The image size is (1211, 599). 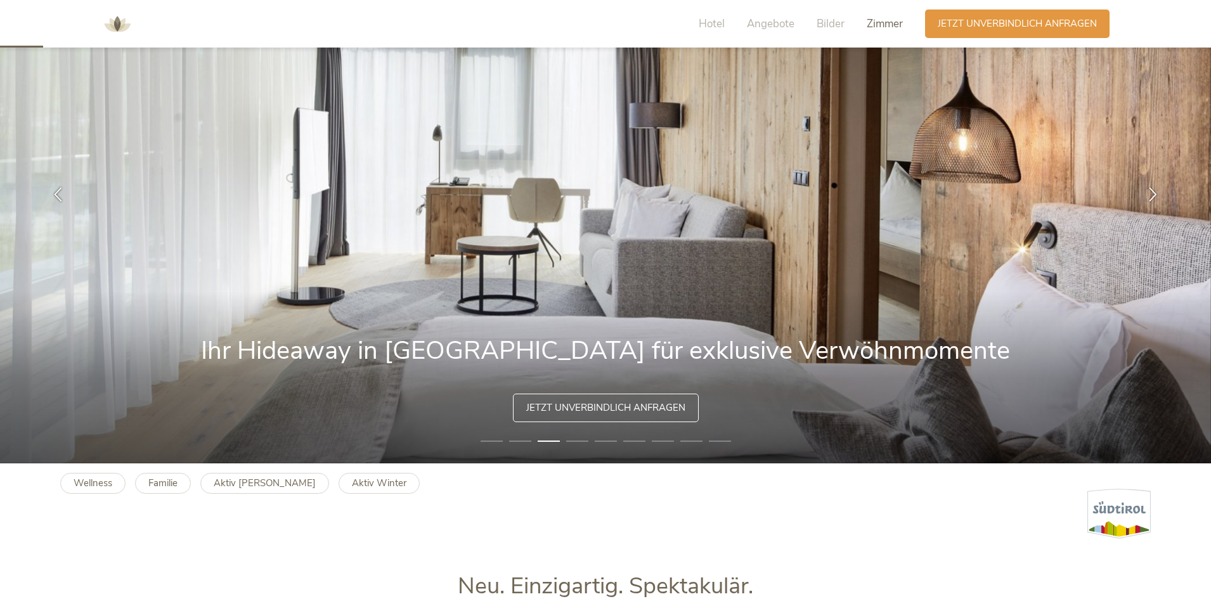 I want to click on b: Familie, so click(x=163, y=483).